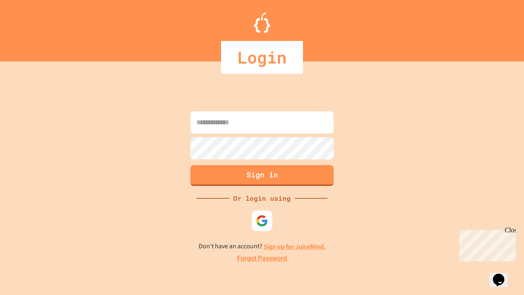  I want to click on a: Forgot Password, so click(262, 258).